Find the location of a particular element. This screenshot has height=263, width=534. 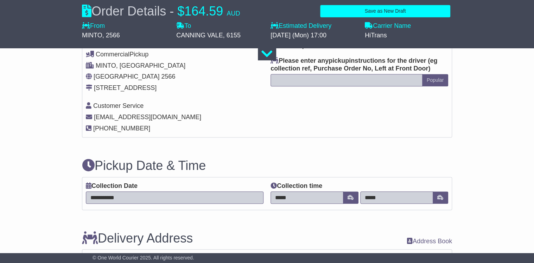

span: 2566 is located at coordinates (168, 76).